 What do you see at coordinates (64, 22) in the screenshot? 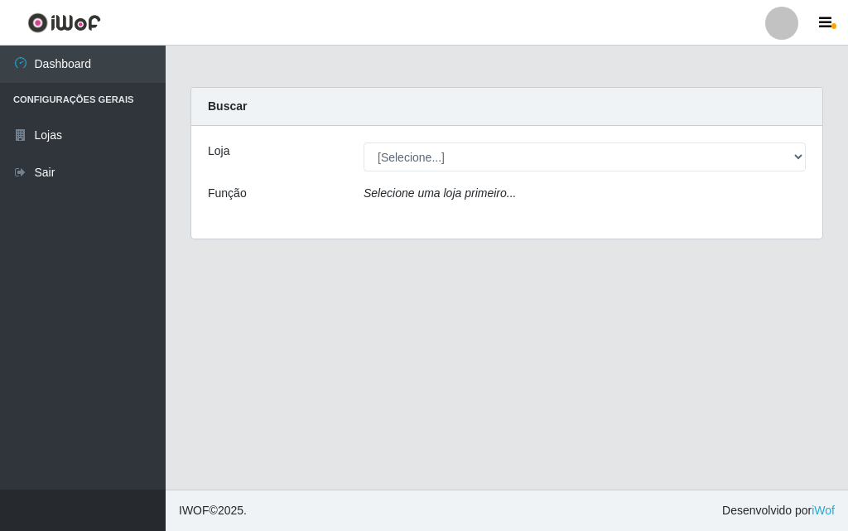
I see `img: CoreUI Logo` at bounding box center [64, 22].